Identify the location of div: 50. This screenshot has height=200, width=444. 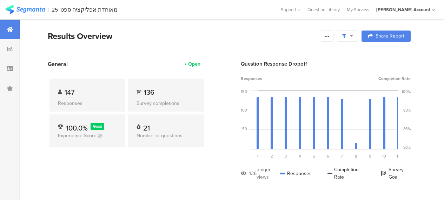
(245, 129).